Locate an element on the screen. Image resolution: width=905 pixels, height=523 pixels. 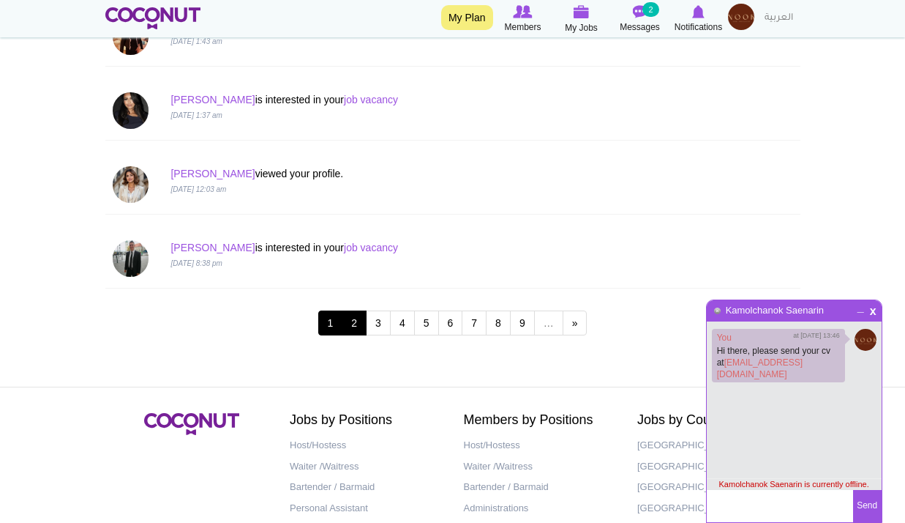
a: Personal Assistant is located at coordinates (366, 508).